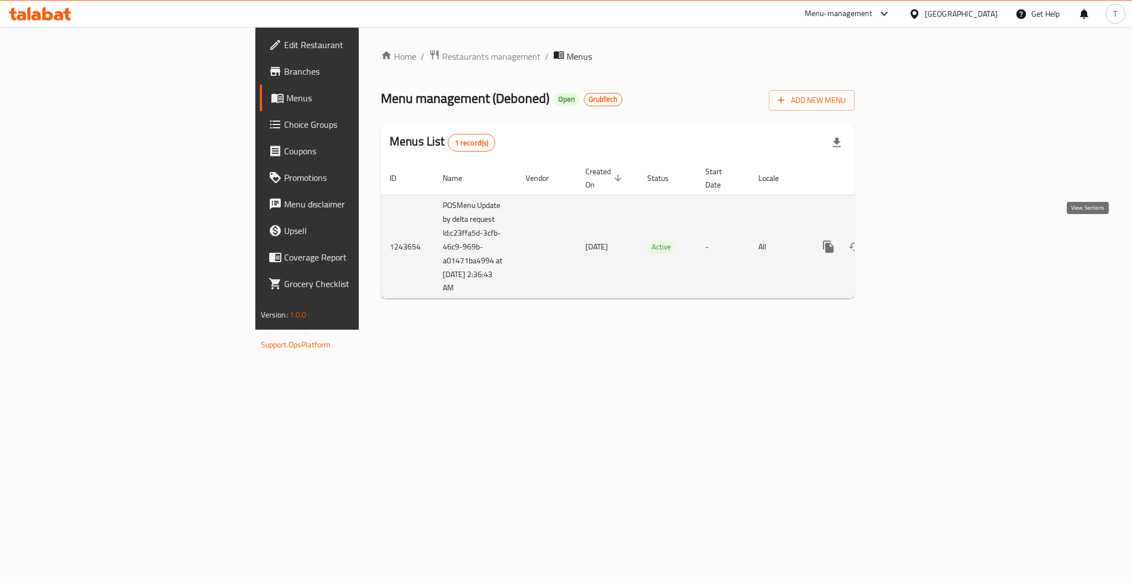 The width and height of the screenshot is (1132, 583). I want to click on span: Add New Menu, so click(811, 100).